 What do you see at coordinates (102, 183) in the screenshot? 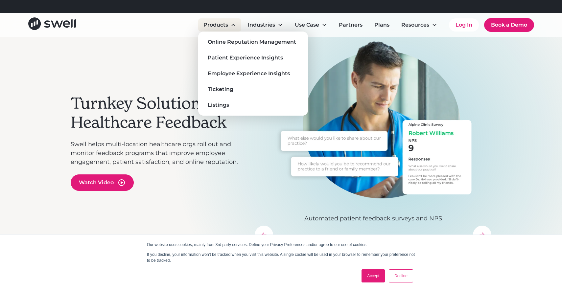
I see `a: open lightbox` at bounding box center [102, 183].